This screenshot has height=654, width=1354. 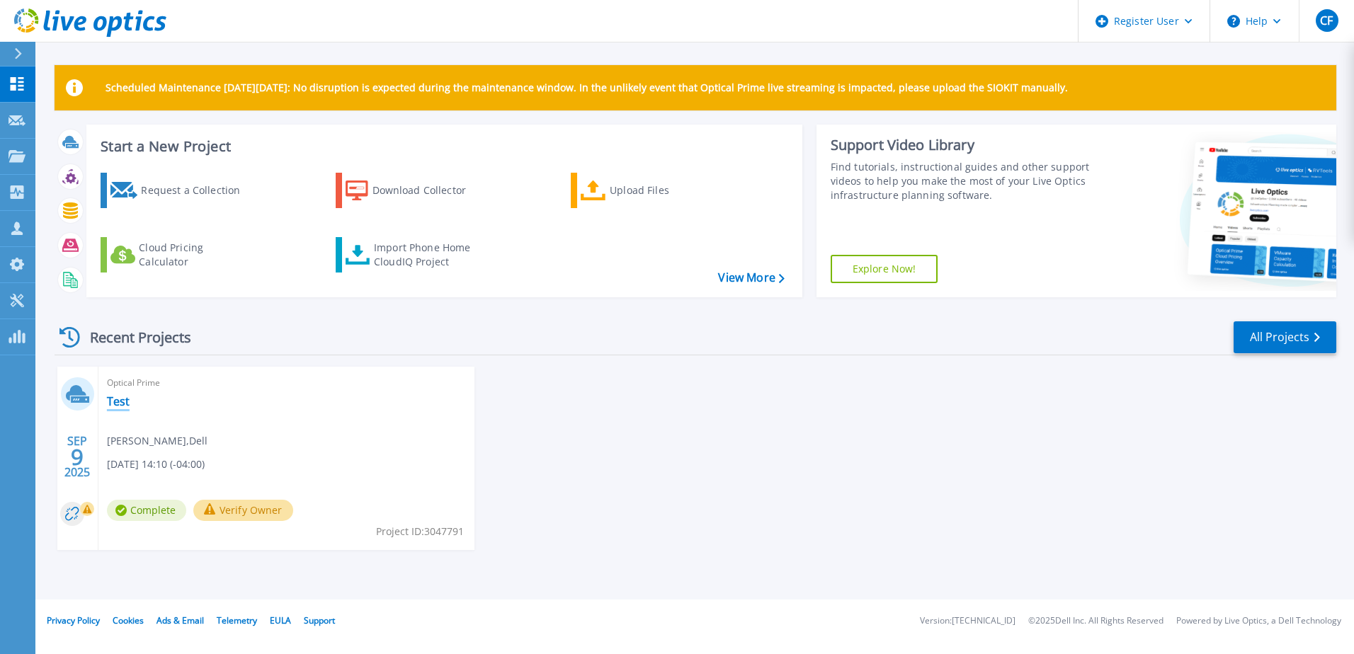 What do you see at coordinates (237, 620) in the screenshot?
I see `a: Telemetry` at bounding box center [237, 620].